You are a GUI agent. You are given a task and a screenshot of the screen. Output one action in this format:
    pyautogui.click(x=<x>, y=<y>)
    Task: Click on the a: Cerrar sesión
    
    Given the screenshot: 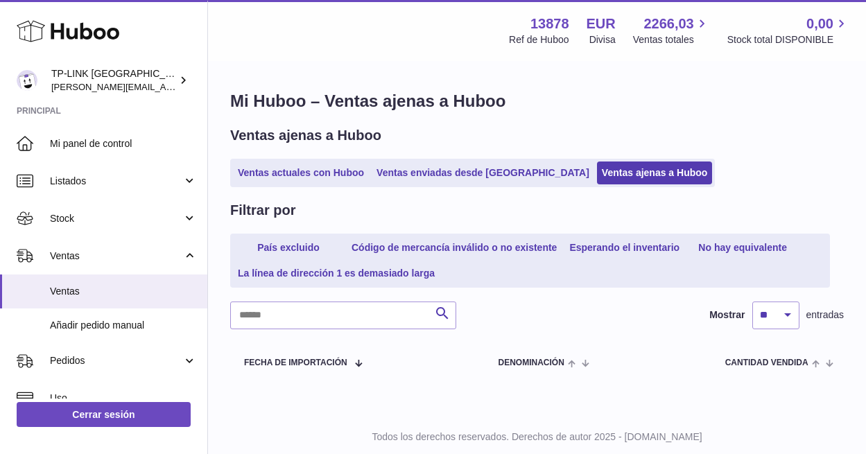 What is the action you would take?
    pyautogui.click(x=103, y=414)
    